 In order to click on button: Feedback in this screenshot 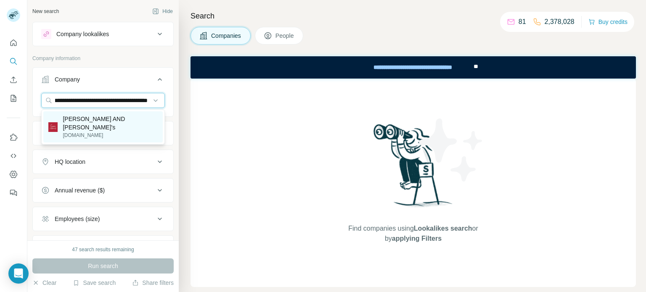, I will do `click(13, 193)`.